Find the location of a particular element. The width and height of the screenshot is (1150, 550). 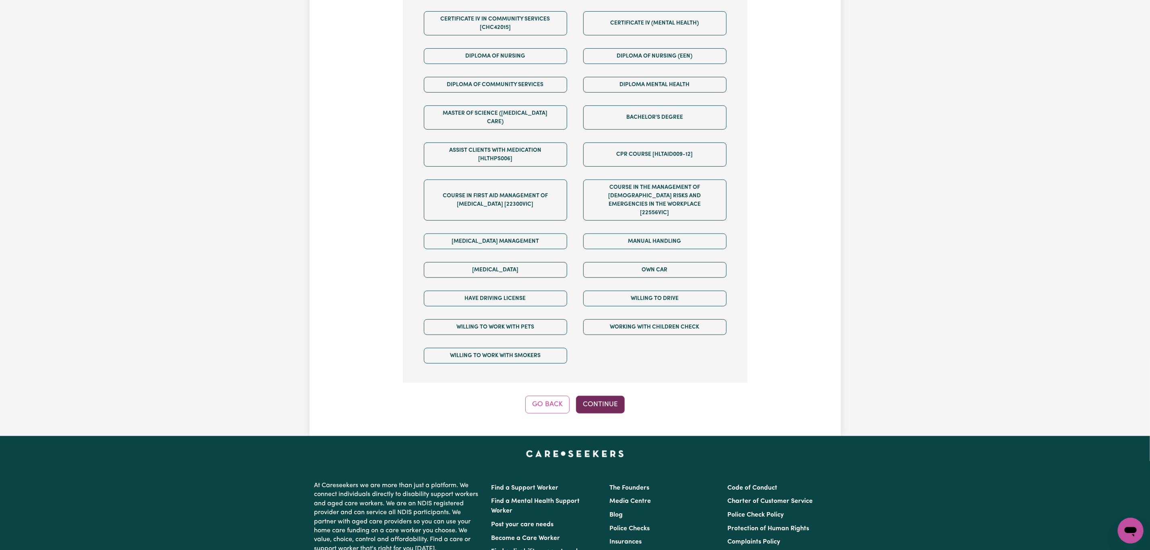

a: Careseekers home page is located at coordinates (575, 453).